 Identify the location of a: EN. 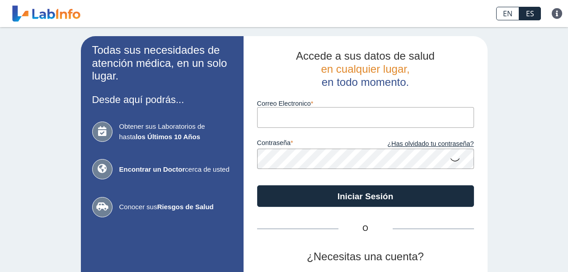
(507, 14).